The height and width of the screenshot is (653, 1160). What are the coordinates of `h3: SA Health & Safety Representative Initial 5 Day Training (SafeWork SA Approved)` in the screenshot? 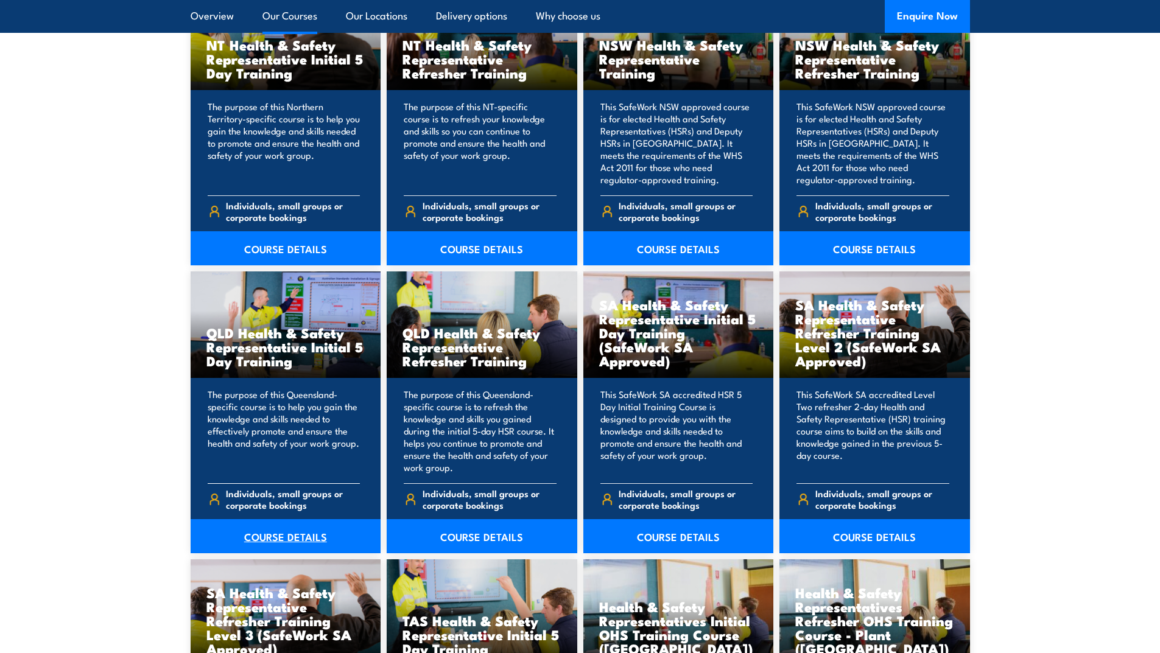 It's located at (678, 332).